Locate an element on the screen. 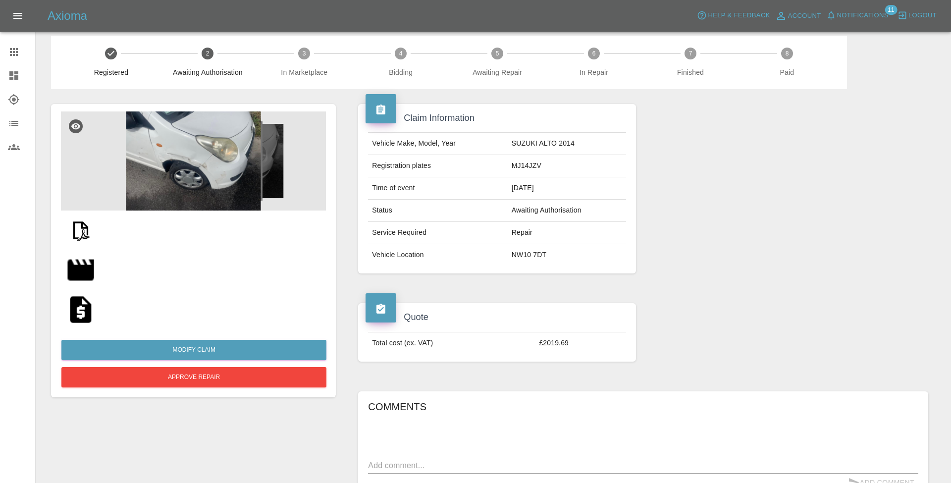 This screenshot has width=951, height=483. td: £2019.69 is located at coordinates (580, 343).